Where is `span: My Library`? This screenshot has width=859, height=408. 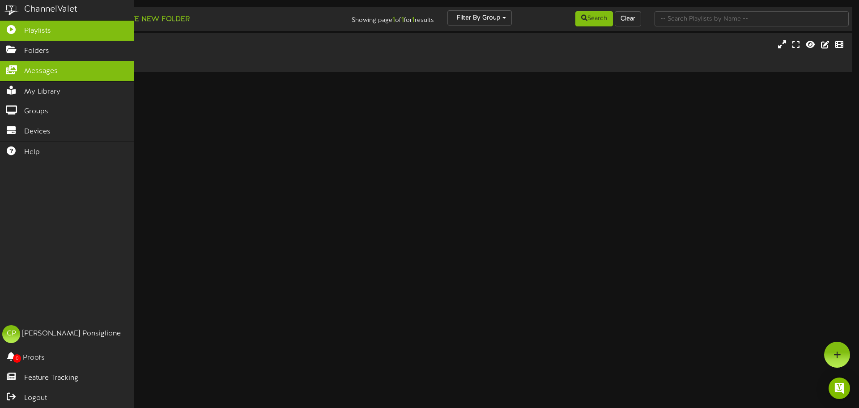 span: My Library is located at coordinates (42, 92).